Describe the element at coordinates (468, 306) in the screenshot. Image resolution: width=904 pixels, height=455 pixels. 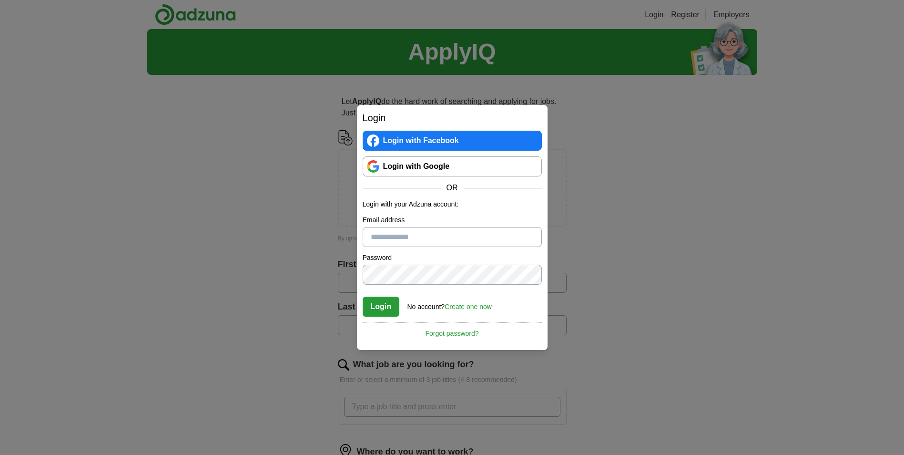
I see `a: Create one now` at that location.